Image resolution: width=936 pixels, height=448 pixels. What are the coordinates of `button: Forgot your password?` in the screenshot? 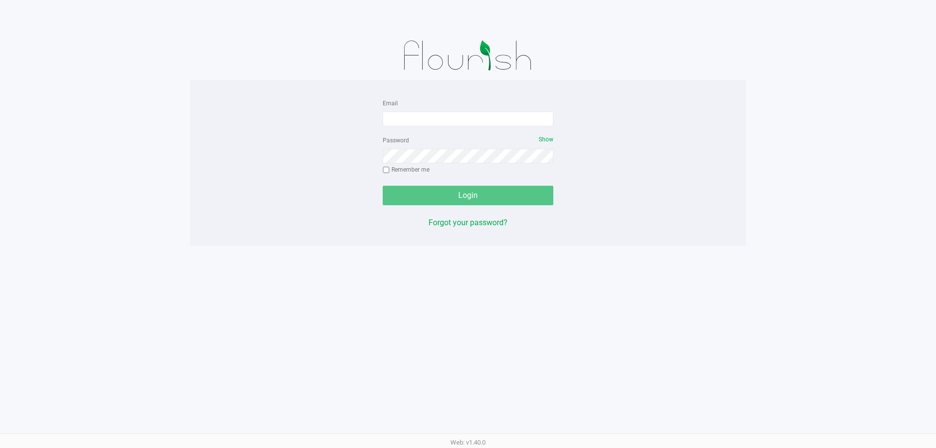 It's located at (468, 223).